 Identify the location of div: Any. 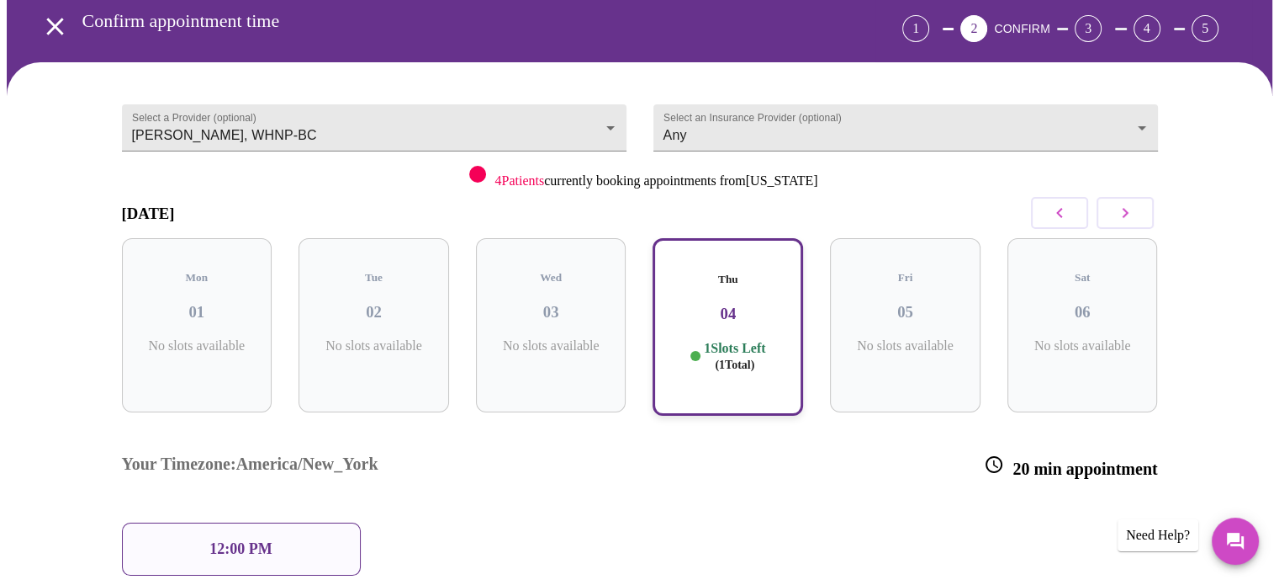
(906, 128).